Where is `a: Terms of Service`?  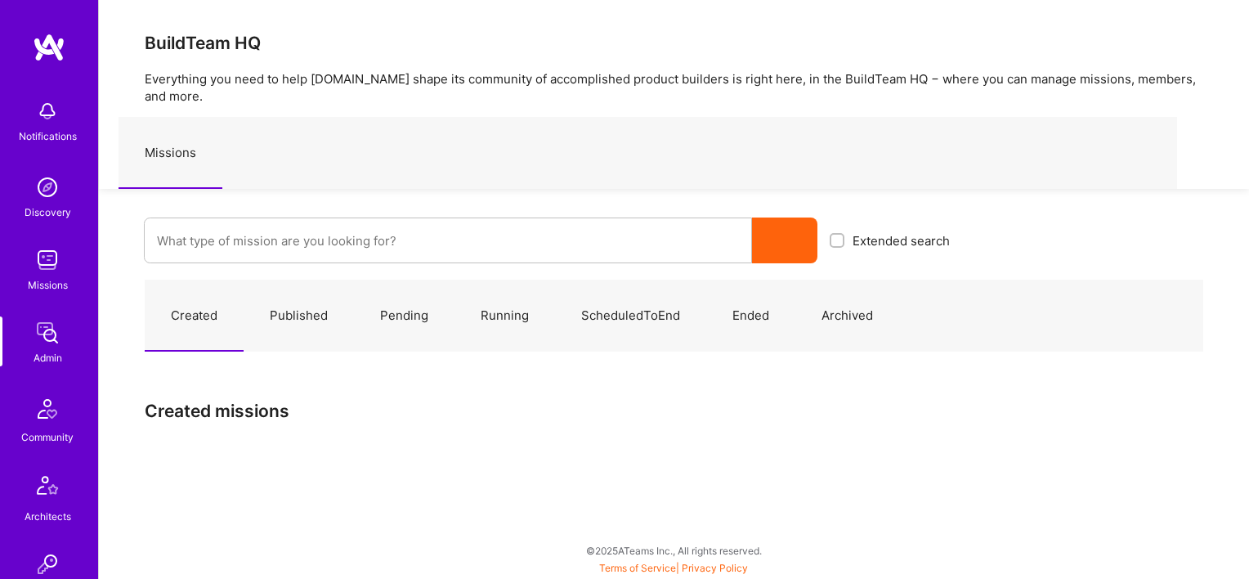 a: Terms of Service is located at coordinates (637, 567).